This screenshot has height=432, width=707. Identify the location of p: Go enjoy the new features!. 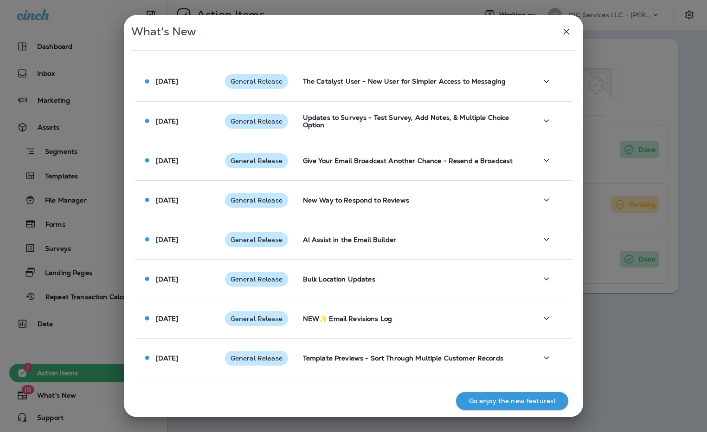
(512, 400).